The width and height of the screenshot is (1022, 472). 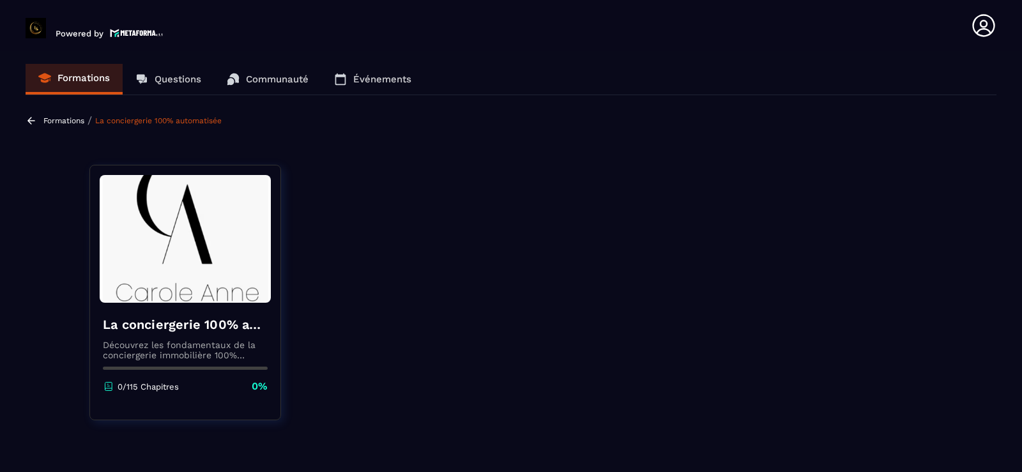 What do you see at coordinates (268, 79) in the screenshot?
I see `a: Communauté` at bounding box center [268, 79].